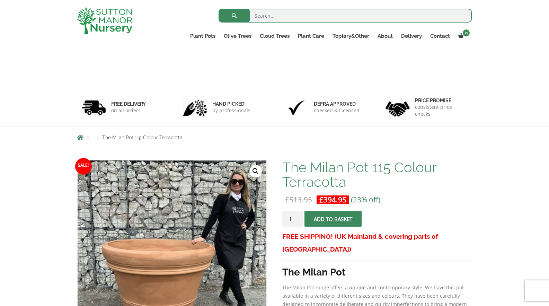 This screenshot has height=306, width=549. Describe the element at coordinates (441, 100) in the screenshot. I see `h6: Price promise` at that location.